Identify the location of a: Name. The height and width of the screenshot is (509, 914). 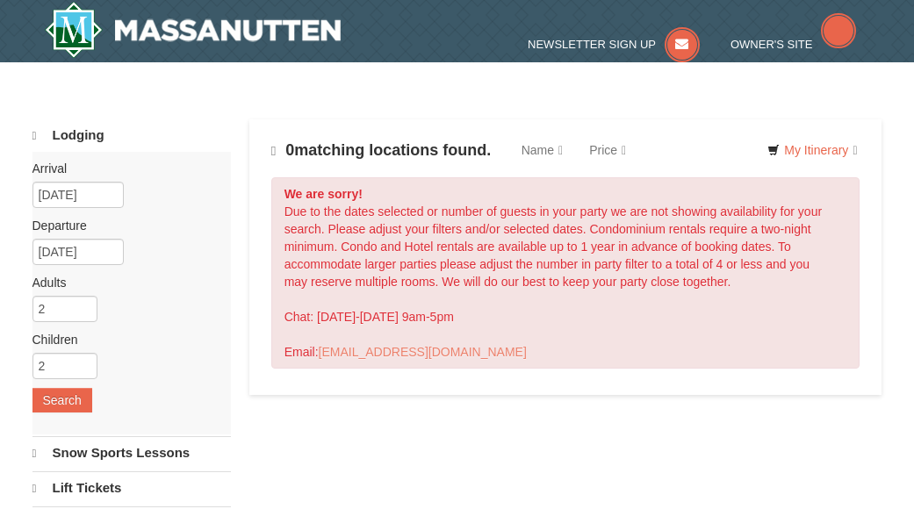
(542, 150).